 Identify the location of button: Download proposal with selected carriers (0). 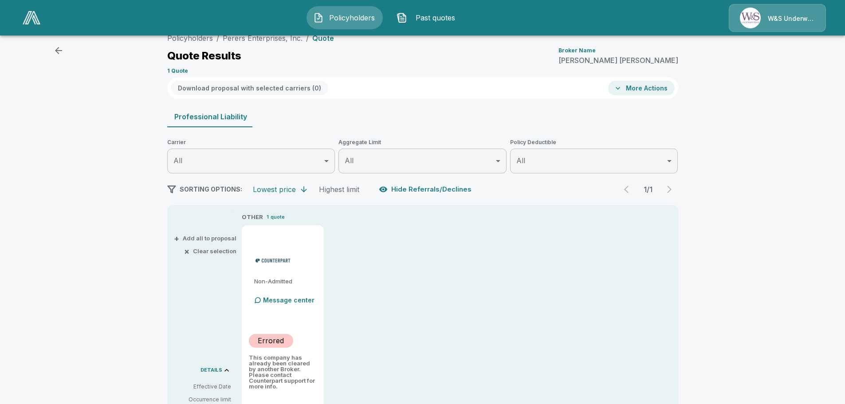
(249, 88).